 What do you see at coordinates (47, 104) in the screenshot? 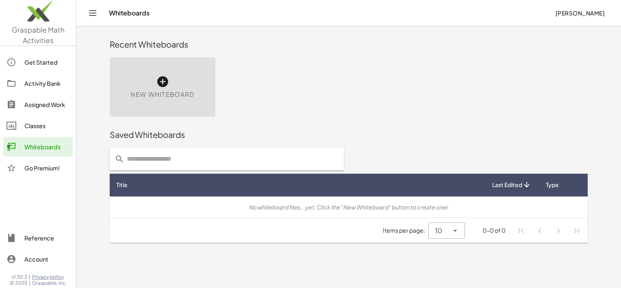
I see `div: Assigned Work` at bounding box center [47, 104].